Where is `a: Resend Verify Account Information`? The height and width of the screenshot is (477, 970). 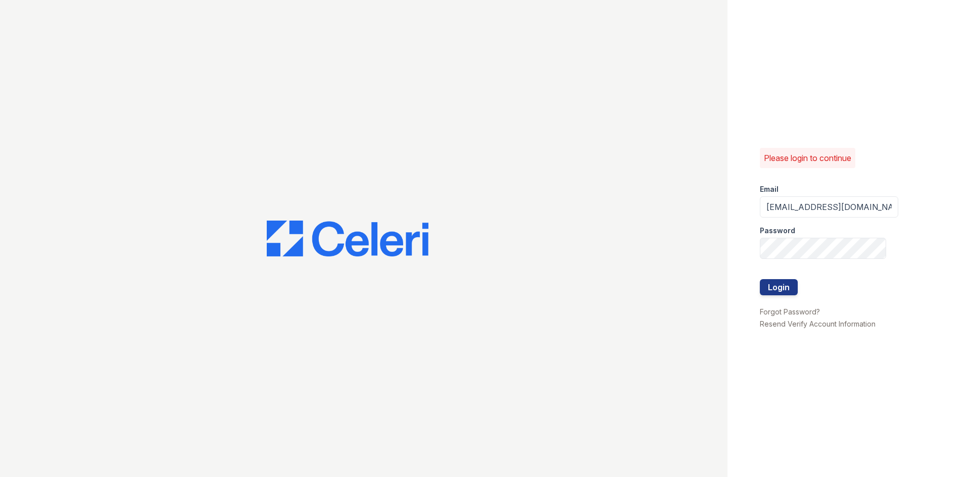
a: Resend Verify Account Information is located at coordinates (817, 324).